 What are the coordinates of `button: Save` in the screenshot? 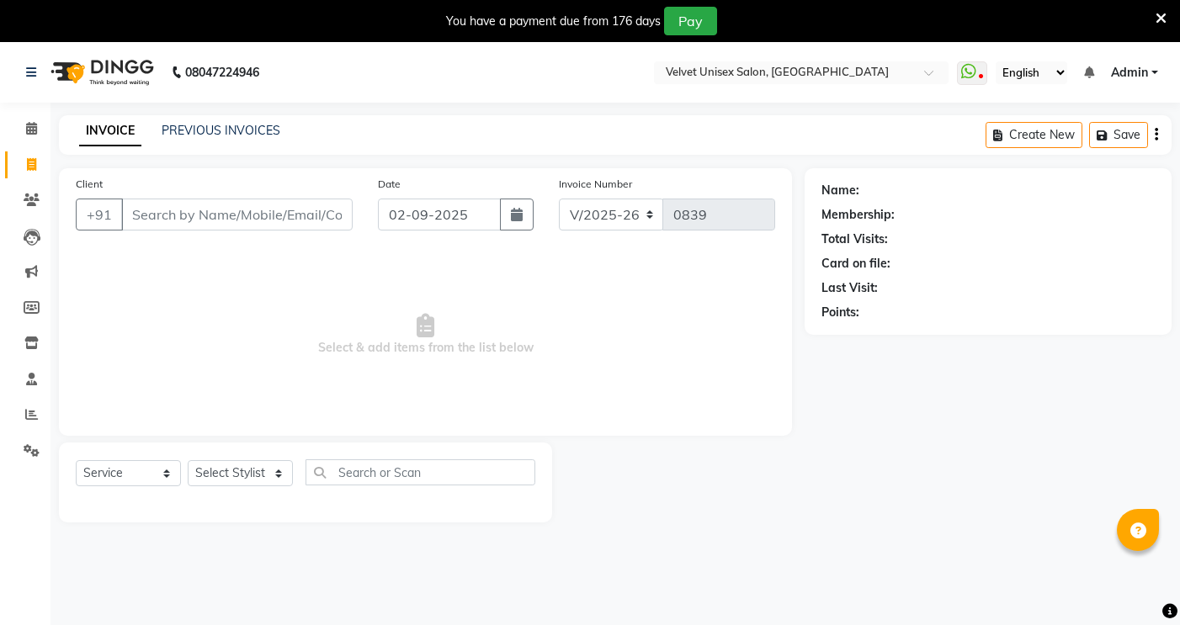 It's located at (1118, 135).